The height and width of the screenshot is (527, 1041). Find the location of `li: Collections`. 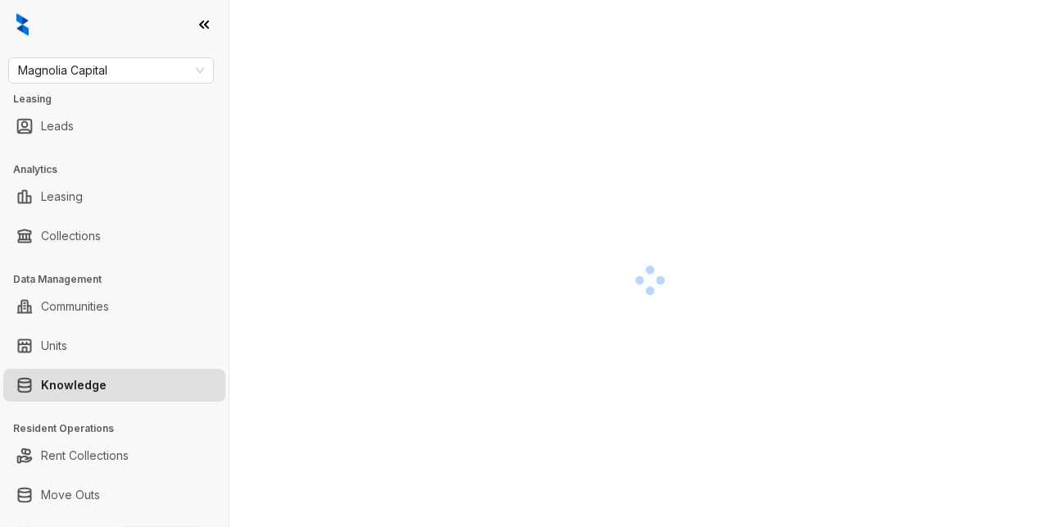

li: Collections is located at coordinates (114, 236).